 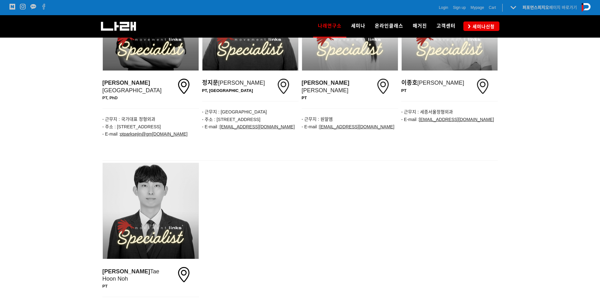 What do you see at coordinates (478, 8) in the screenshot?
I see `span: Mypage` at bounding box center [478, 8].